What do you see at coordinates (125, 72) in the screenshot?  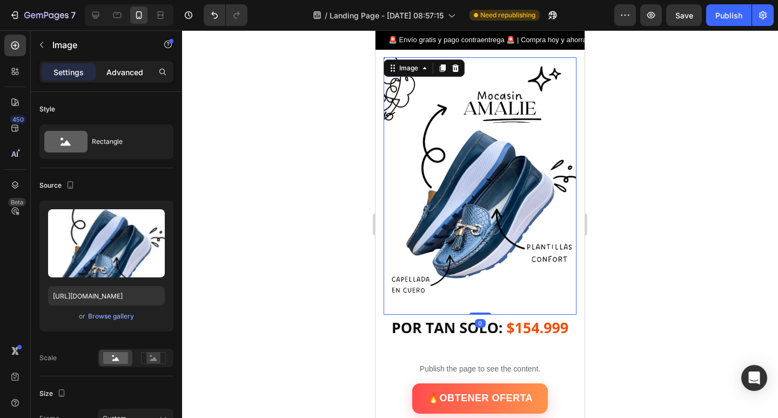 I see `p: Advanced` at bounding box center [125, 72].